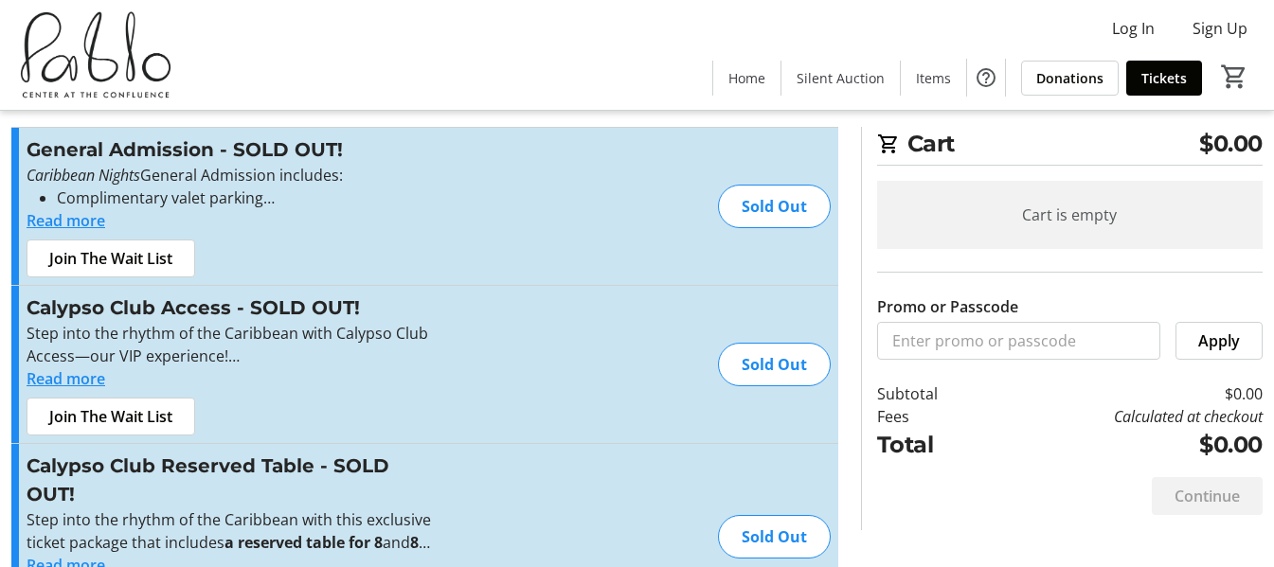  Describe the element at coordinates (96, 55) in the screenshot. I see `img: Pablo Center's Logo` at that location.